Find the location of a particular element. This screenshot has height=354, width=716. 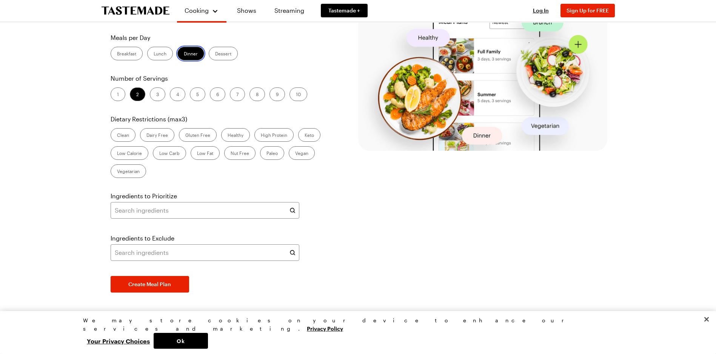

span: Tastemade + is located at coordinates (344, 11).